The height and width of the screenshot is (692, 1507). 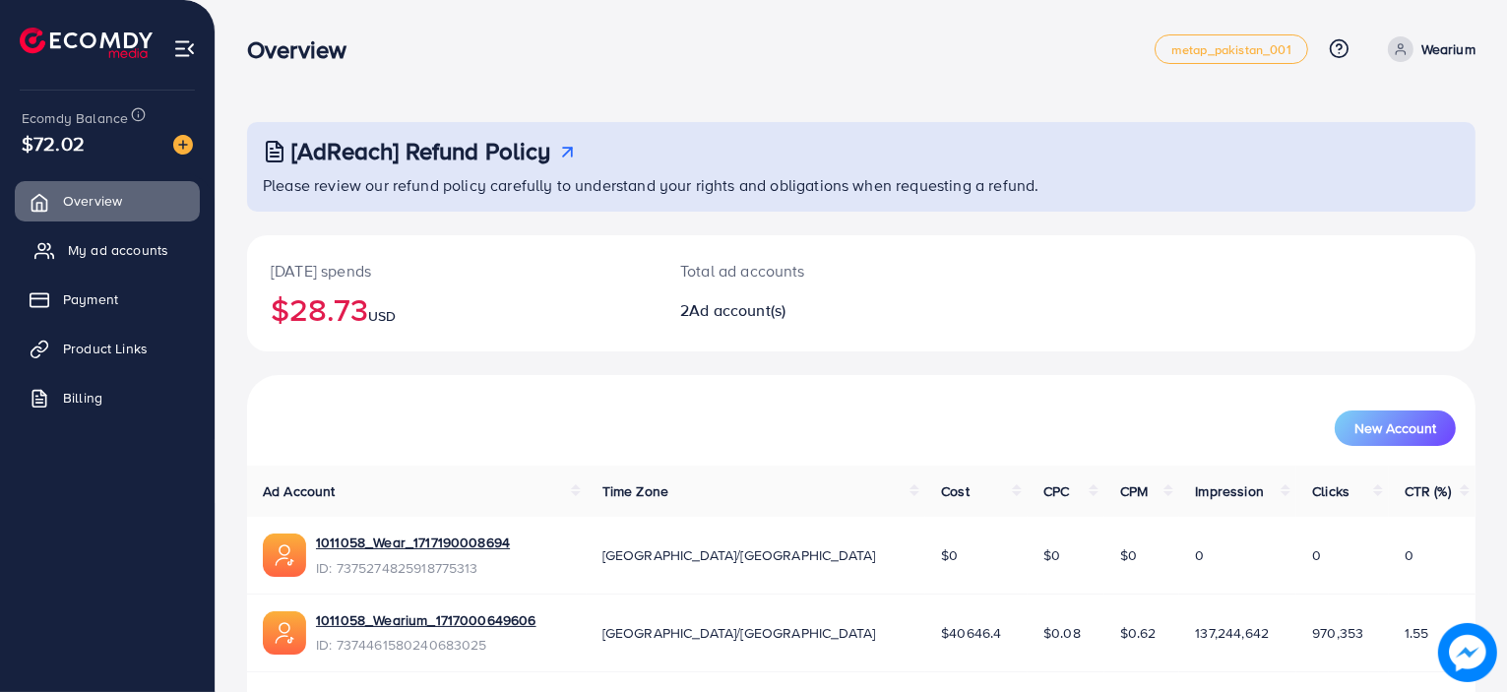 What do you see at coordinates (1231, 49) in the screenshot?
I see `span: metap_pakistan_001` at bounding box center [1231, 49].